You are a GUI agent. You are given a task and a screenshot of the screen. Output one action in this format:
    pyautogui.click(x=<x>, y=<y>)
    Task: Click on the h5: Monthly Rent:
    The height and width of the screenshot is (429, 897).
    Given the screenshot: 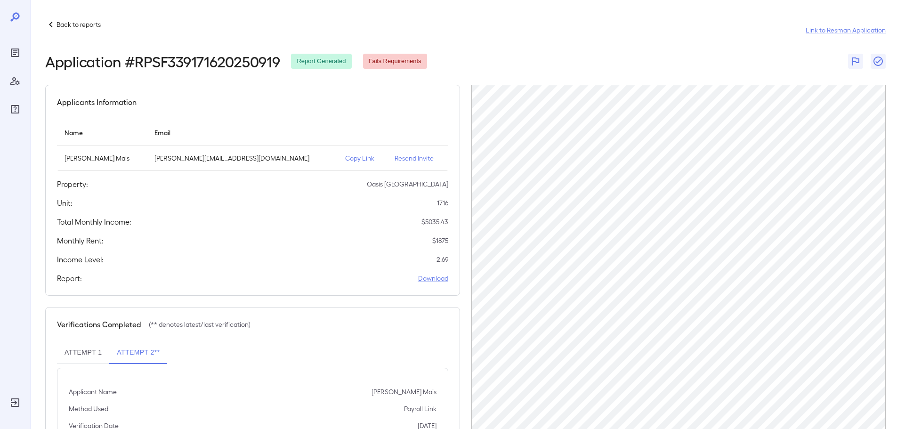 What is the action you would take?
    pyautogui.click(x=80, y=241)
    